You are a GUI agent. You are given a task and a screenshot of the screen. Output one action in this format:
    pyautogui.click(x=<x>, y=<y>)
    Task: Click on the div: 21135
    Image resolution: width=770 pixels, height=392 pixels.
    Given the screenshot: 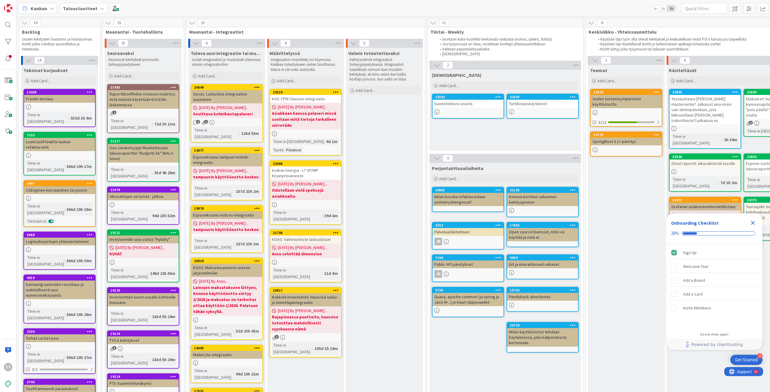 What is the action you would take?
    pyautogui.click(x=543, y=190)
    